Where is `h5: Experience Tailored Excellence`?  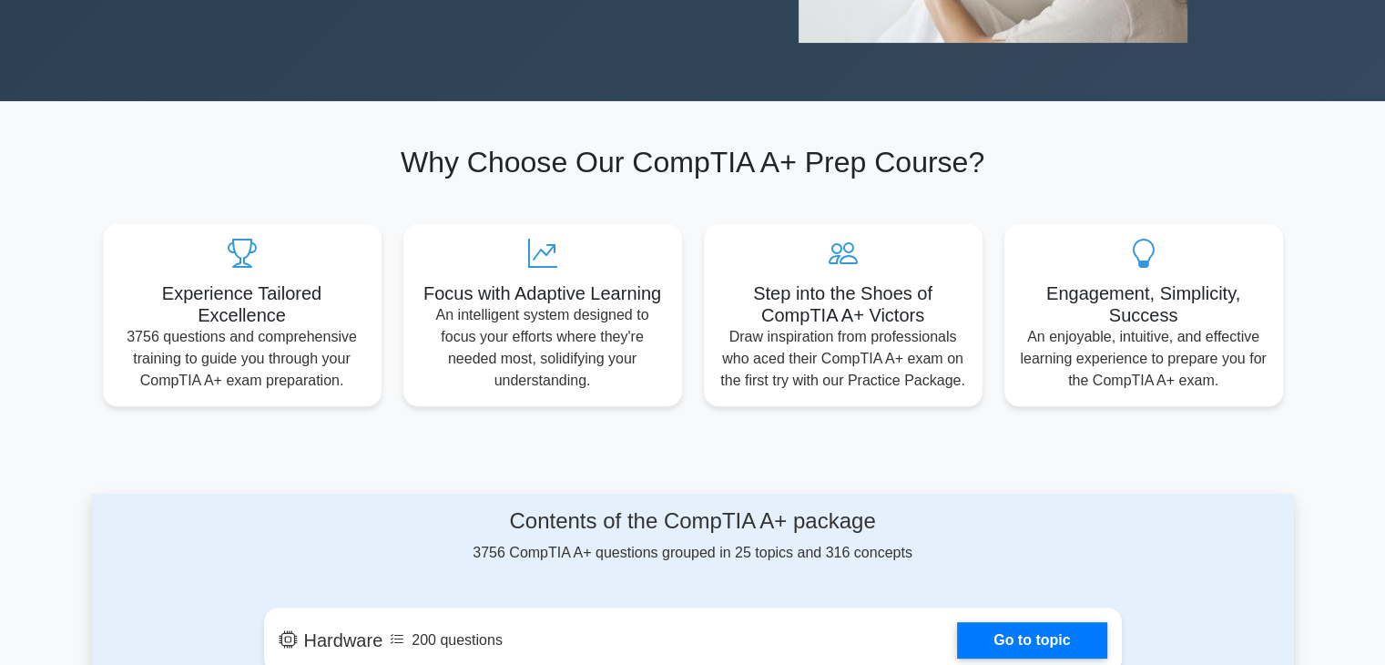
h5: Experience Tailored Excellence is located at coordinates (242, 304).